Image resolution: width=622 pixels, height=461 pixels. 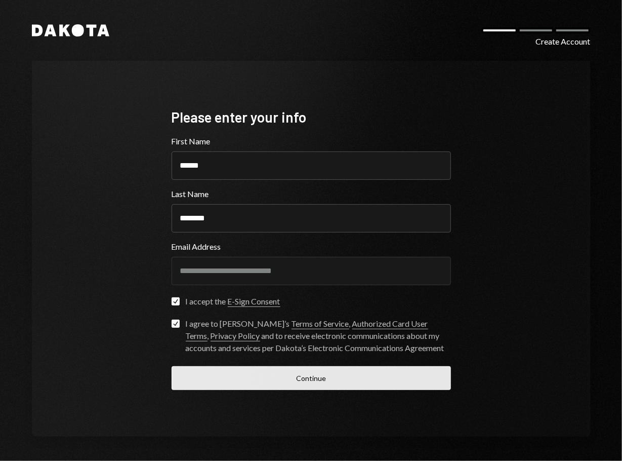 What do you see at coordinates (233, 301) in the screenshot?
I see `div: I accept the` at bounding box center [233, 301].